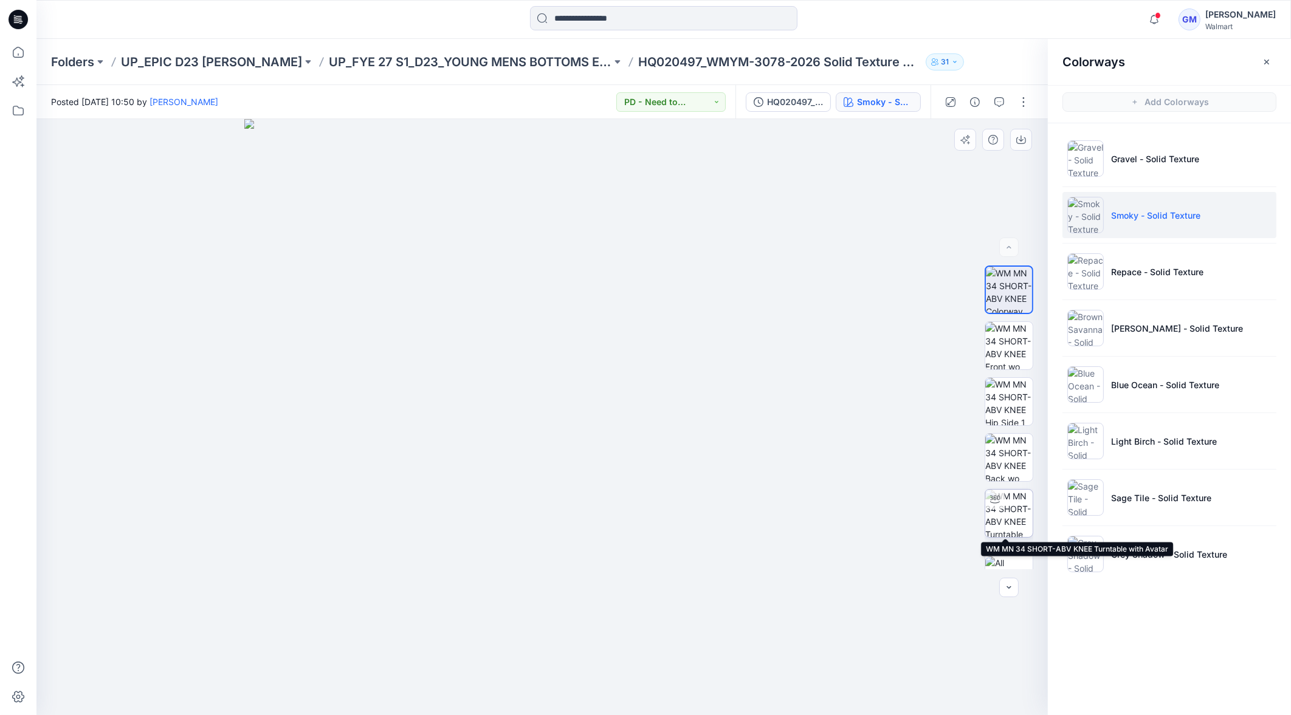 Image resolution: width=1291 pixels, height=715 pixels. Describe the element at coordinates (1093, 62) in the screenshot. I see `h2: Colorways` at that location.